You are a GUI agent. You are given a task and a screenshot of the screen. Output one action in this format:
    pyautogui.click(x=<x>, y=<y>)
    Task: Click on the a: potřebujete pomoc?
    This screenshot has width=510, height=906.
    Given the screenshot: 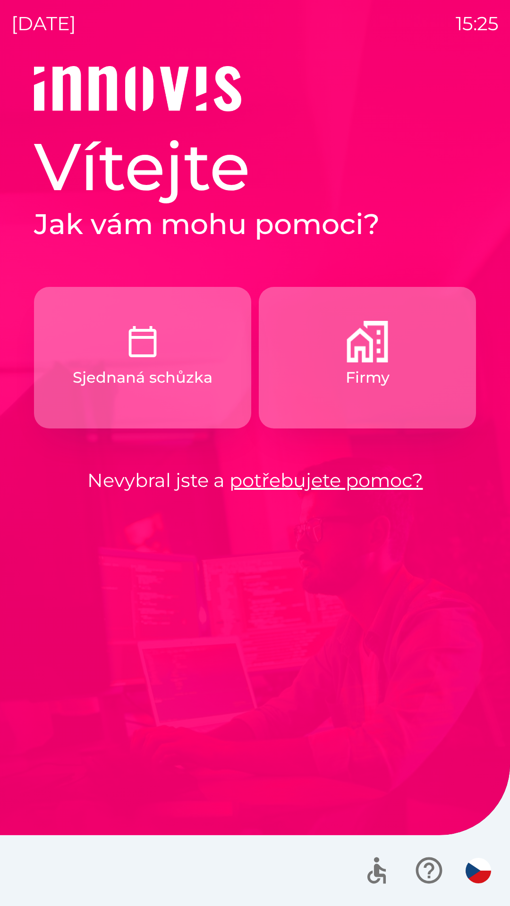 What is the action you would take?
    pyautogui.click(x=326, y=480)
    